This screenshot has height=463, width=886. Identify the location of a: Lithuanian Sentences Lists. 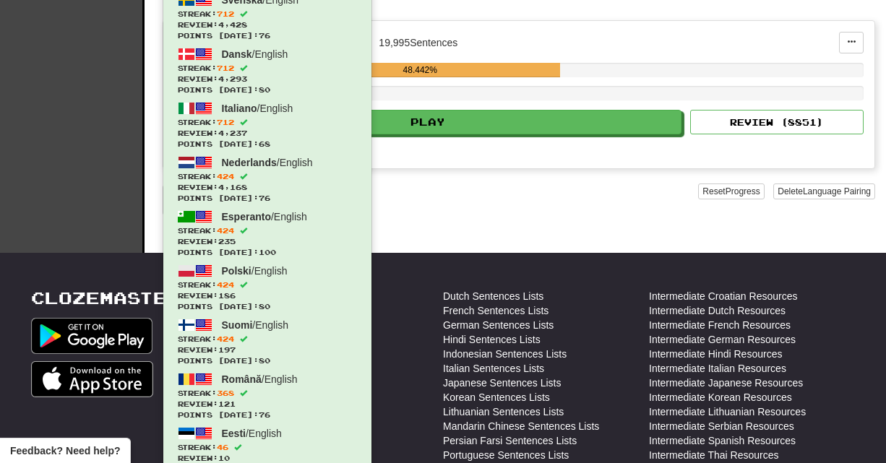
(503, 412).